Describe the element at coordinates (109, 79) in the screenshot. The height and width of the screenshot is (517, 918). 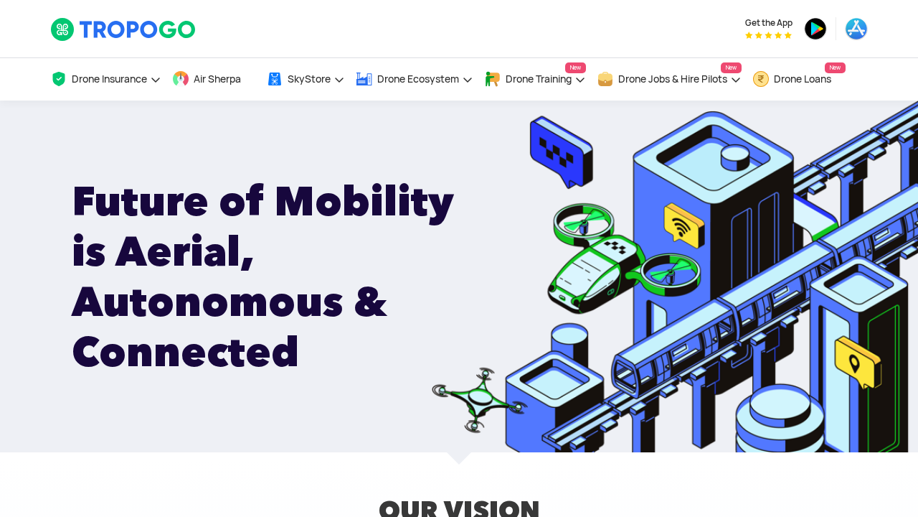
I see `span: Drone Insurance` at that location.